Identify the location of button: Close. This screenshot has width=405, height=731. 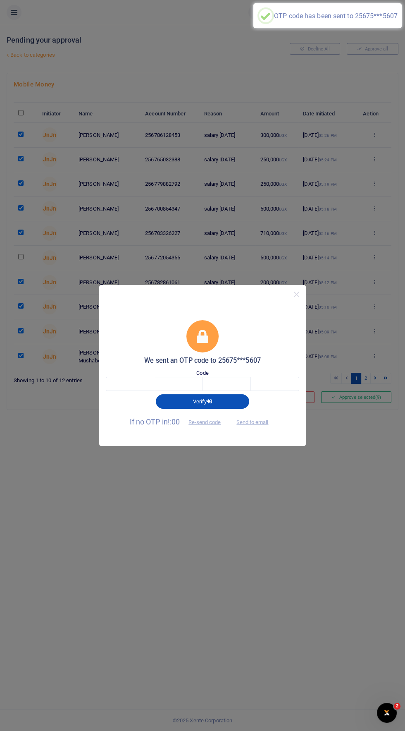
(297, 294).